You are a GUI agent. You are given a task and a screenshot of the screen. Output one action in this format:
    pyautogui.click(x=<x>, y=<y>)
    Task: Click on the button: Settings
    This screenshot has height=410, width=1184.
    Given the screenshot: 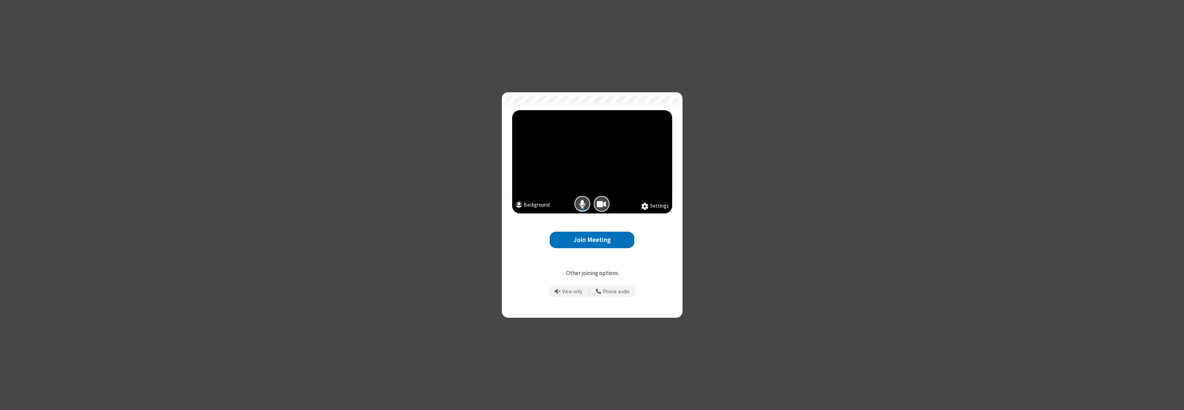 What is the action you would take?
    pyautogui.click(x=655, y=206)
    